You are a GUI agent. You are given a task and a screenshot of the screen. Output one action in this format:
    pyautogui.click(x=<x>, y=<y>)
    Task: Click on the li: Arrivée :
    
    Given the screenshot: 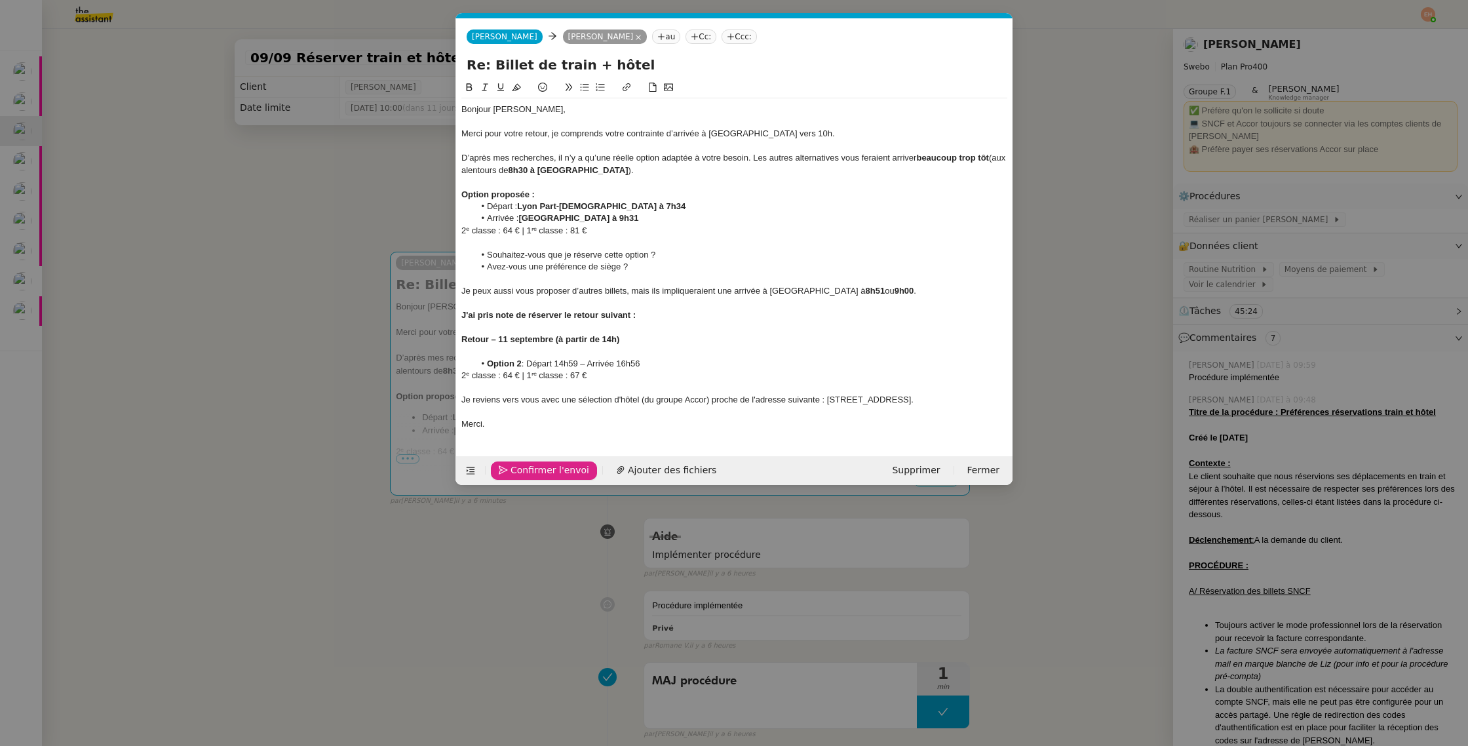 What is the action you would take?
    pyautogui.click(x=741, y=218)
    